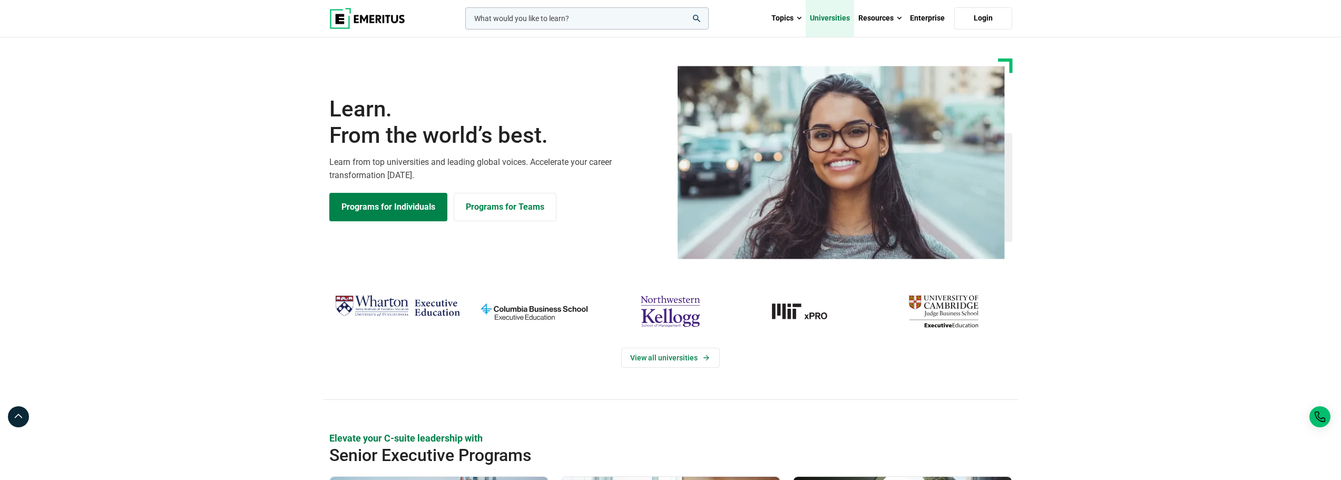 Image resolution: width=1341 pixels, height=480 pixels. Describe the element at coordinates (497, 135) in the screenshot. I see `span: From the world’s best.` at that location.